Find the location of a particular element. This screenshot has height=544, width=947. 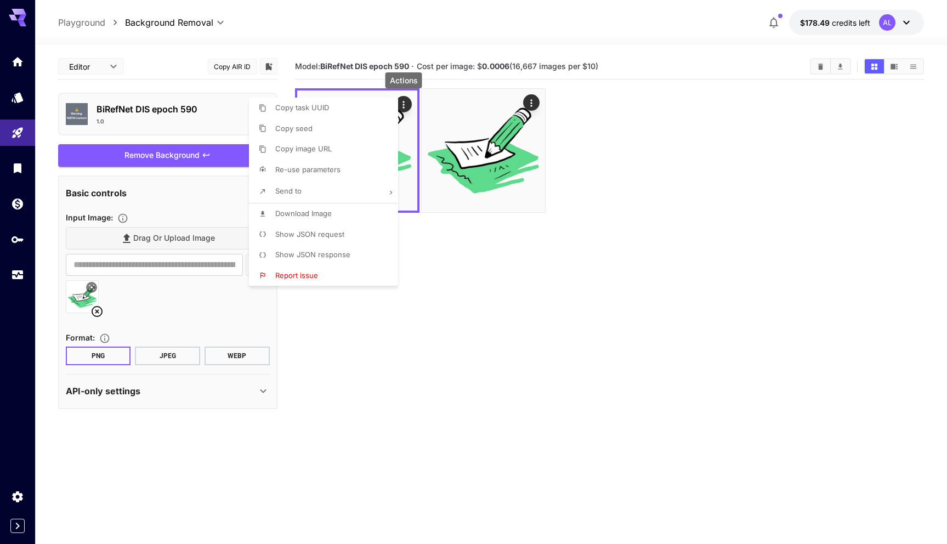

span: Copy task UUID is located at coordinates (302, 108).